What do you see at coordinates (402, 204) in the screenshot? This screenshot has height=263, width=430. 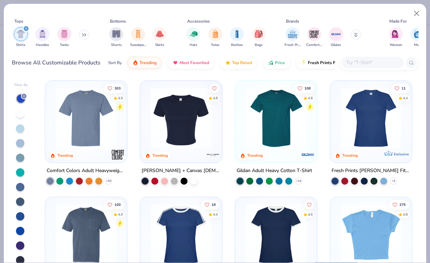 I see `span: 275` at bounding box center [402, 204].